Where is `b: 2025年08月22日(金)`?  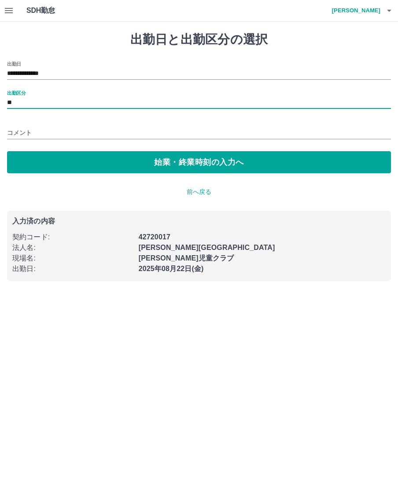
b: 2025年08月22日(金) is located at coordinates (171, 268).